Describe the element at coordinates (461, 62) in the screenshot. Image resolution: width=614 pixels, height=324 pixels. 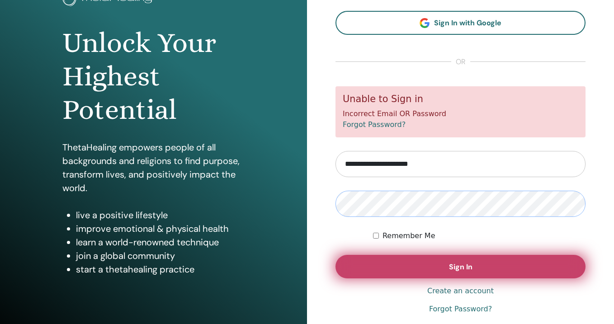
I see `span: or` at that location.